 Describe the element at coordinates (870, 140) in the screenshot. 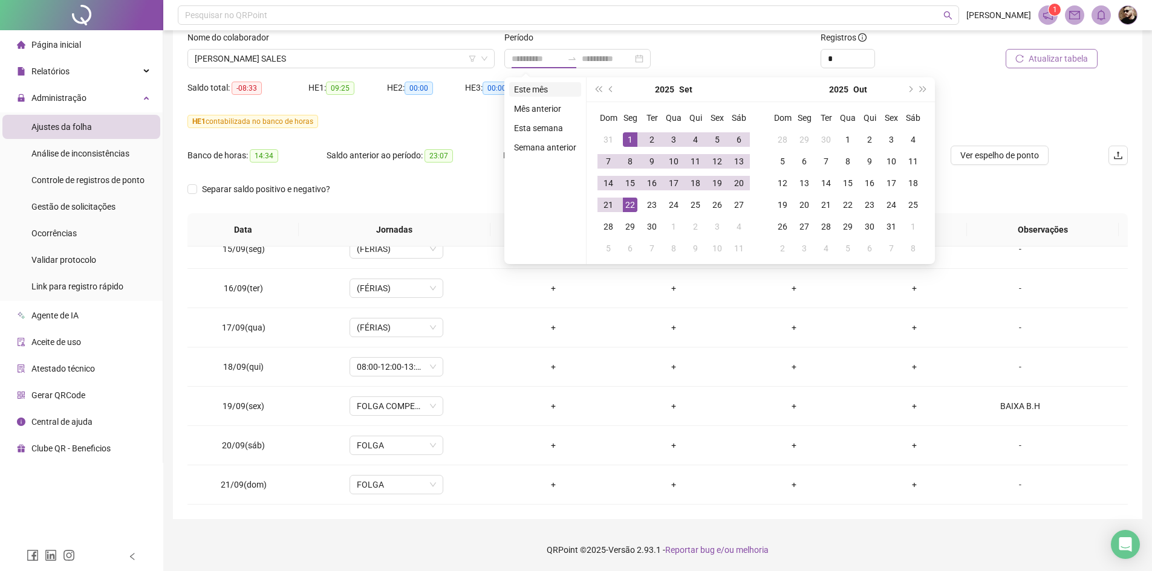

I see `td: 2025-10-02` at that location.